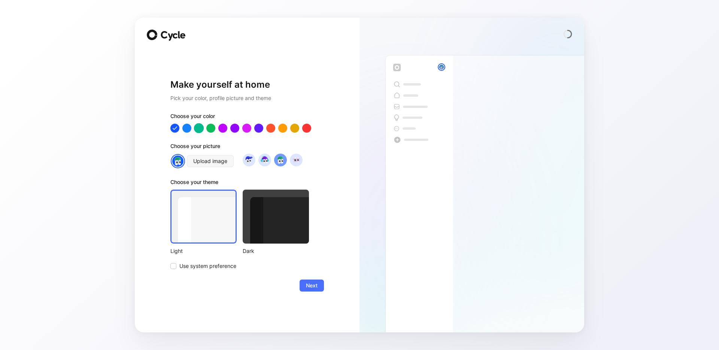 The height and width of the screenshot is (350, 719). Describe the element at coordinates (210, 161) in the screenshot. I see `button: Upload image` at that location.